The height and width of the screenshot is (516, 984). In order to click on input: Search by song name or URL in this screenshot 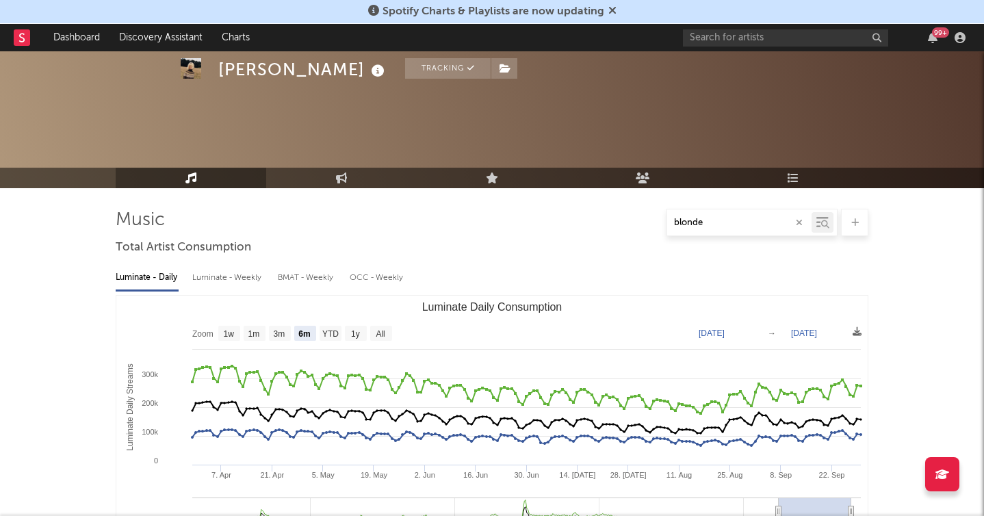, I will do `click(739, 223)`.